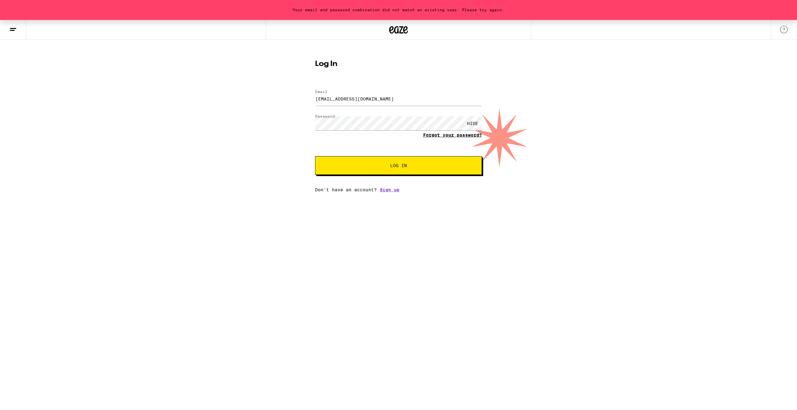 The image size is (797, 410). Describe the element at coordinates (399, 64) in the screenshot. I see `h1: Log In` at that location.